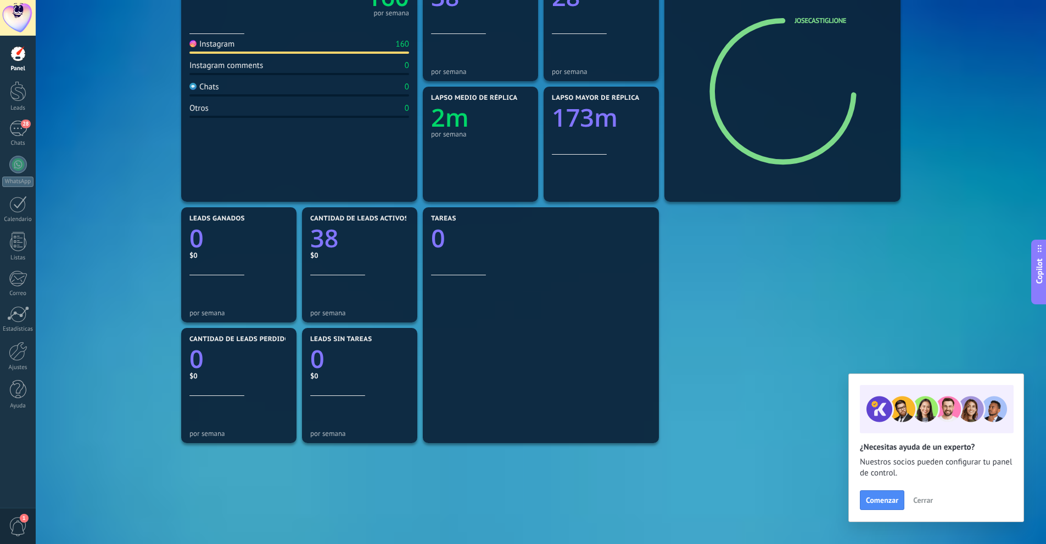  Describe the element at coordinates (923, 501) in the screenshot. I see `button: Cerrar` at that location.